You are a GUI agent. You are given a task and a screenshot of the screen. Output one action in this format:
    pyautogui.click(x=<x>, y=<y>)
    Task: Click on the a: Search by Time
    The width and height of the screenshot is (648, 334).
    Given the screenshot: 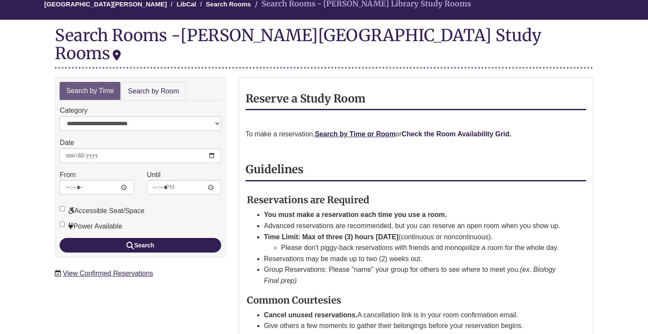 What is the action you would take?
    pyautogui.click(x=90, y=91)
    